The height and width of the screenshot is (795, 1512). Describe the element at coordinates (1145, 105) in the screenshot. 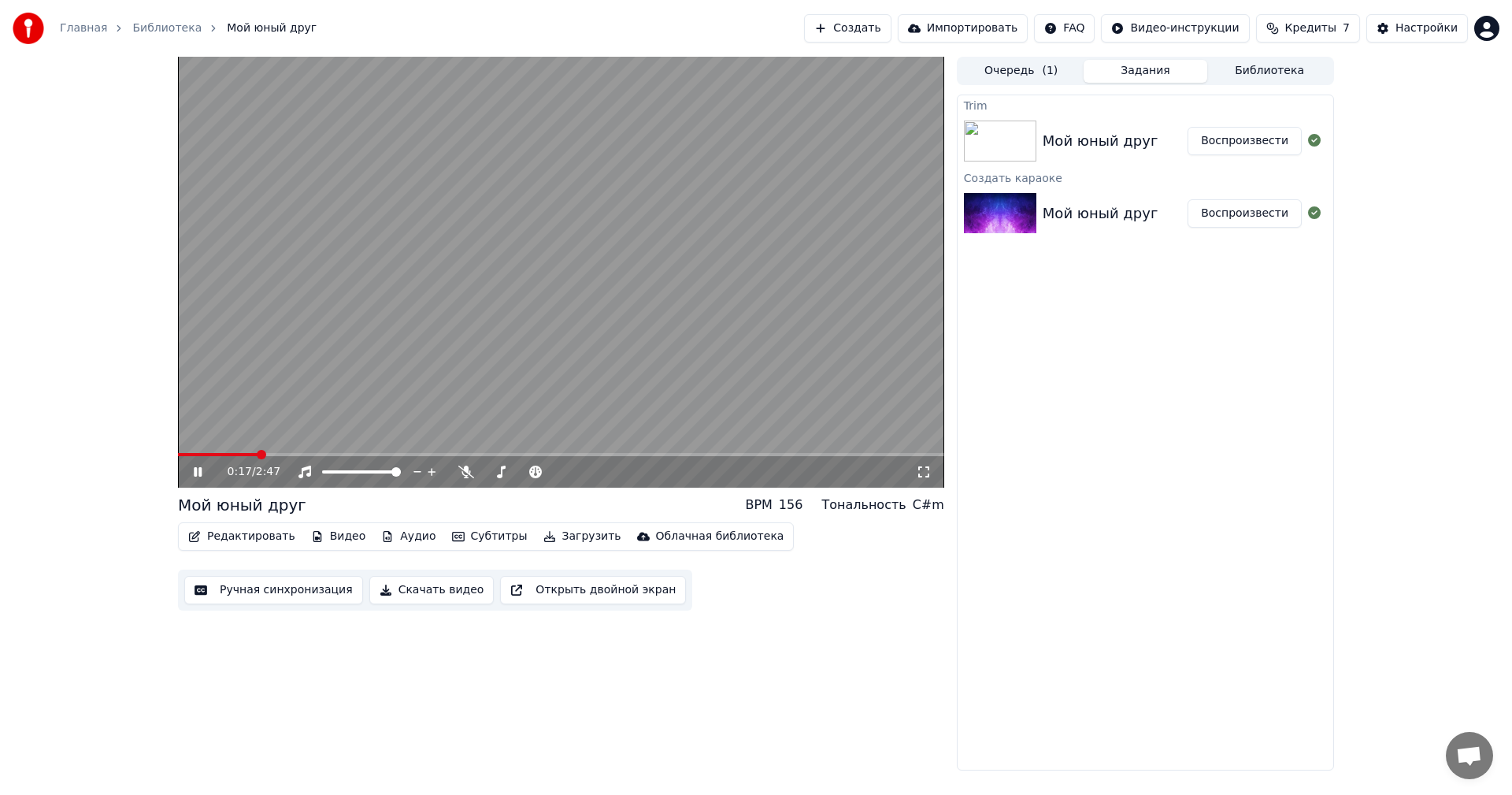

I see `div: Trim` at that location.